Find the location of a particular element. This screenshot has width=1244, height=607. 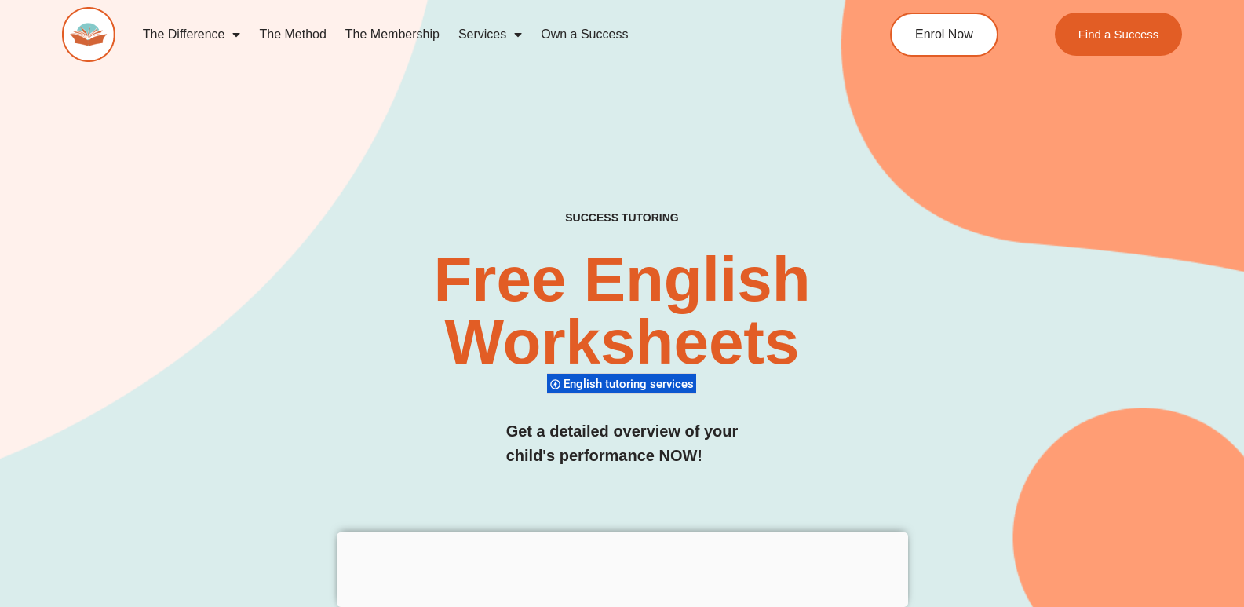

span: Enrol Now is located at coordinates (944, 35).